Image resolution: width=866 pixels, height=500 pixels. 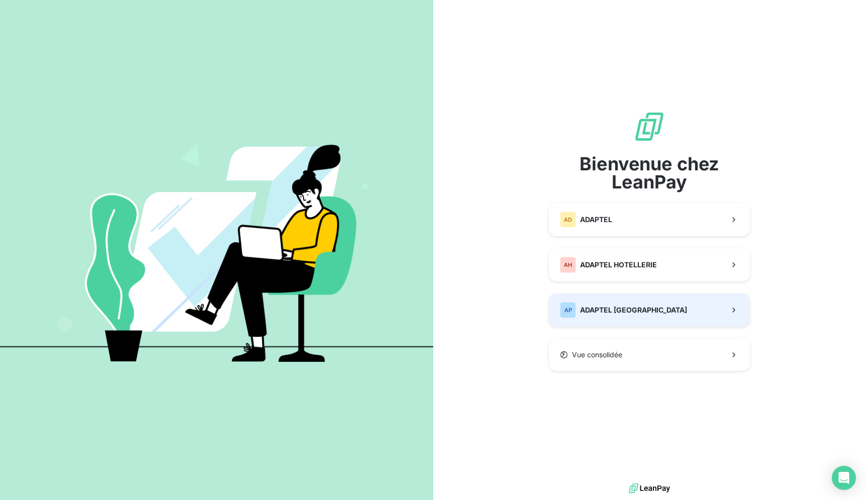 I want to click on img: logo sigle, so click(x=650, y=127).